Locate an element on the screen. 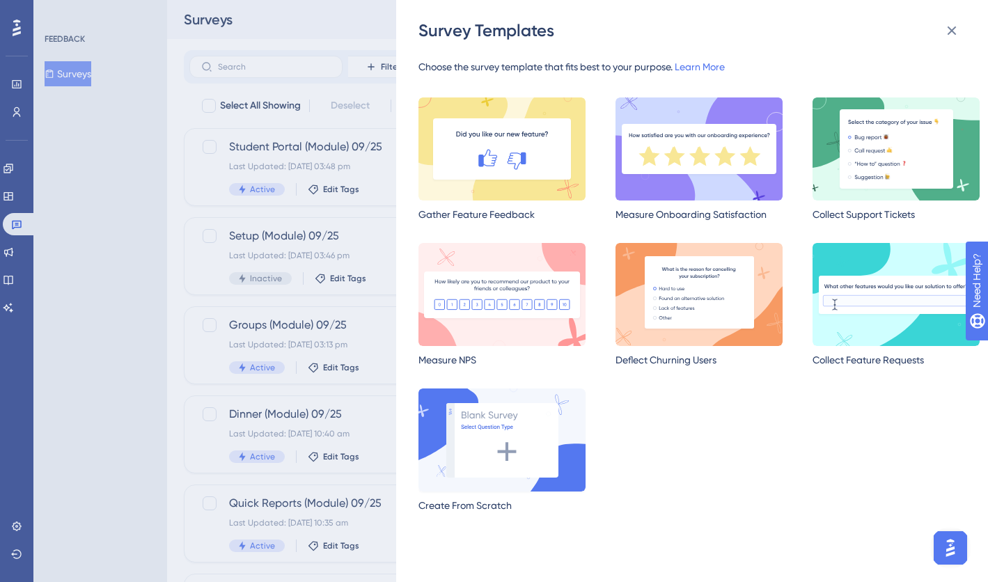 The image size is (988, 582). button: Open AI Assistant Launcher is located at coordinates (21, 21).